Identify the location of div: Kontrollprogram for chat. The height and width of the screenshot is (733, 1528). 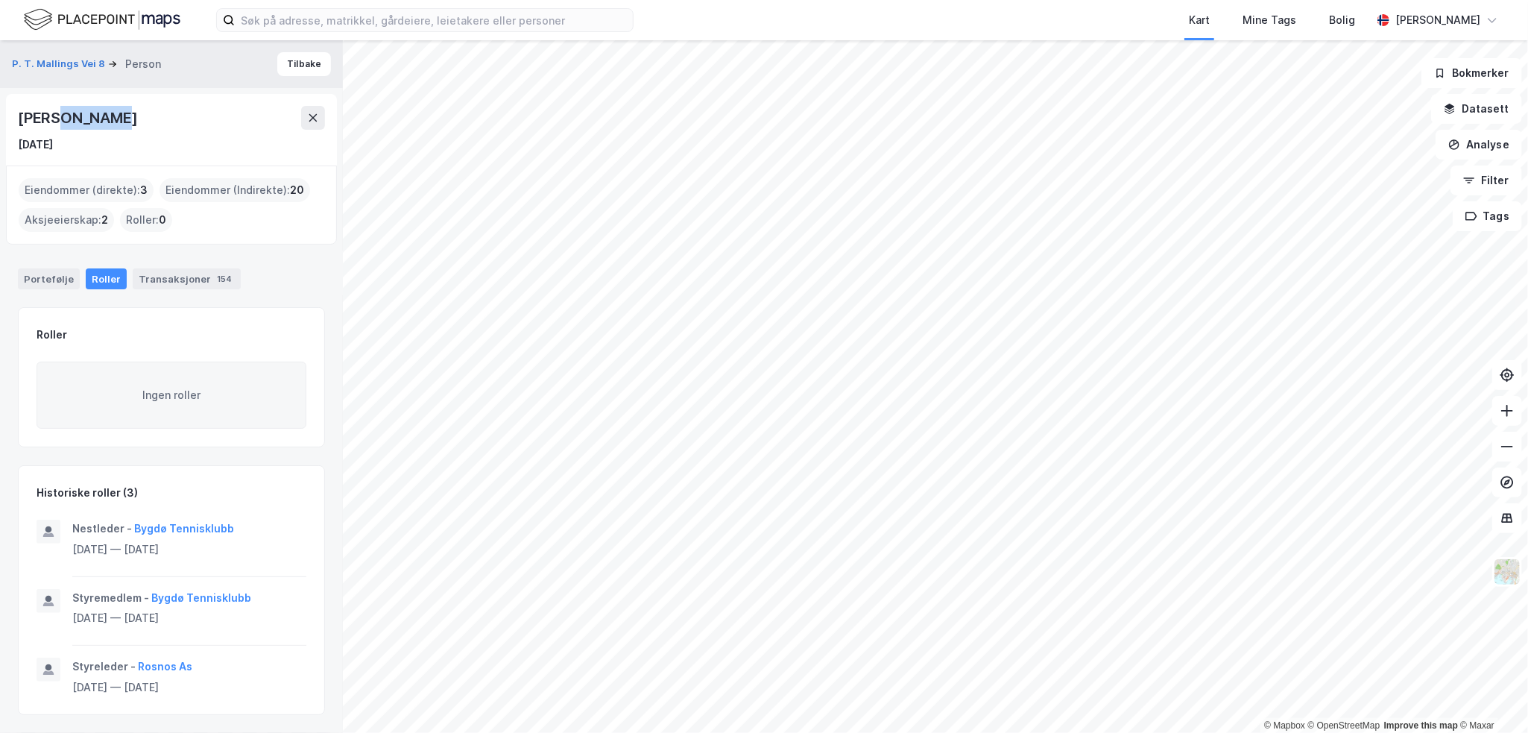
(1491, 697).